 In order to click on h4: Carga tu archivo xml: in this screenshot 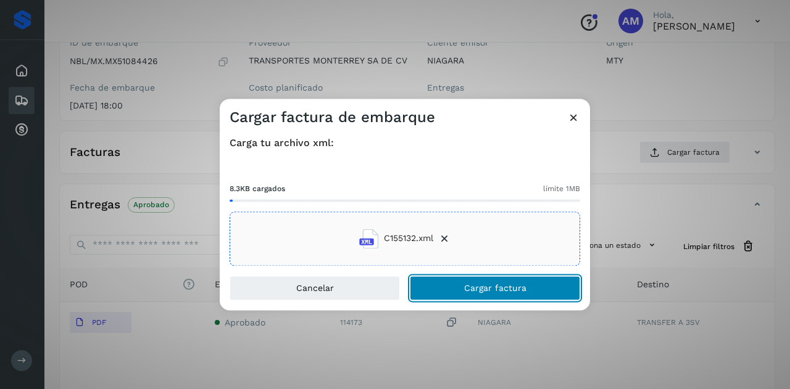, I will do `click(405, 143)`.